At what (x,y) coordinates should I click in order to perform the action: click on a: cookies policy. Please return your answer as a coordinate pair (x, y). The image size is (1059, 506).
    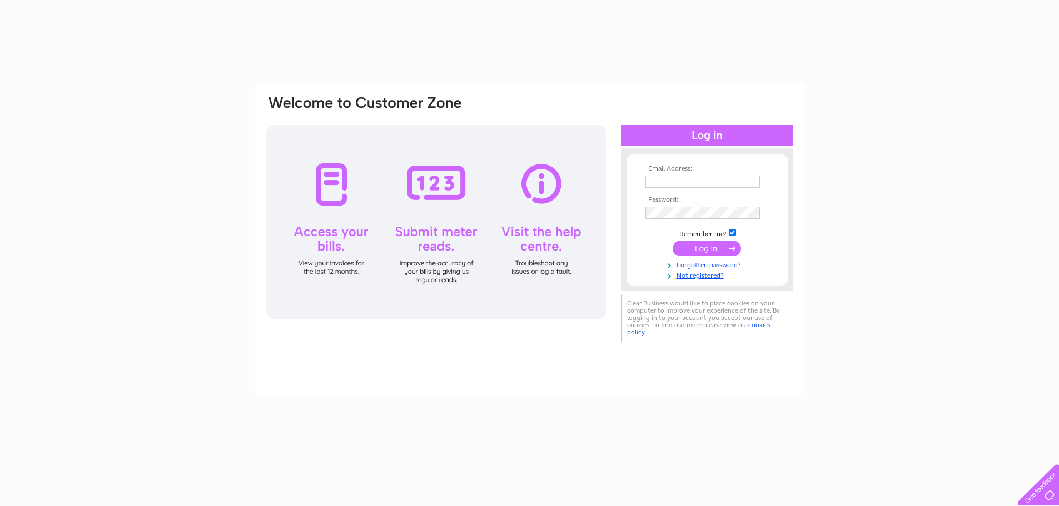
    Looking at the image, I should click on (699, 328).